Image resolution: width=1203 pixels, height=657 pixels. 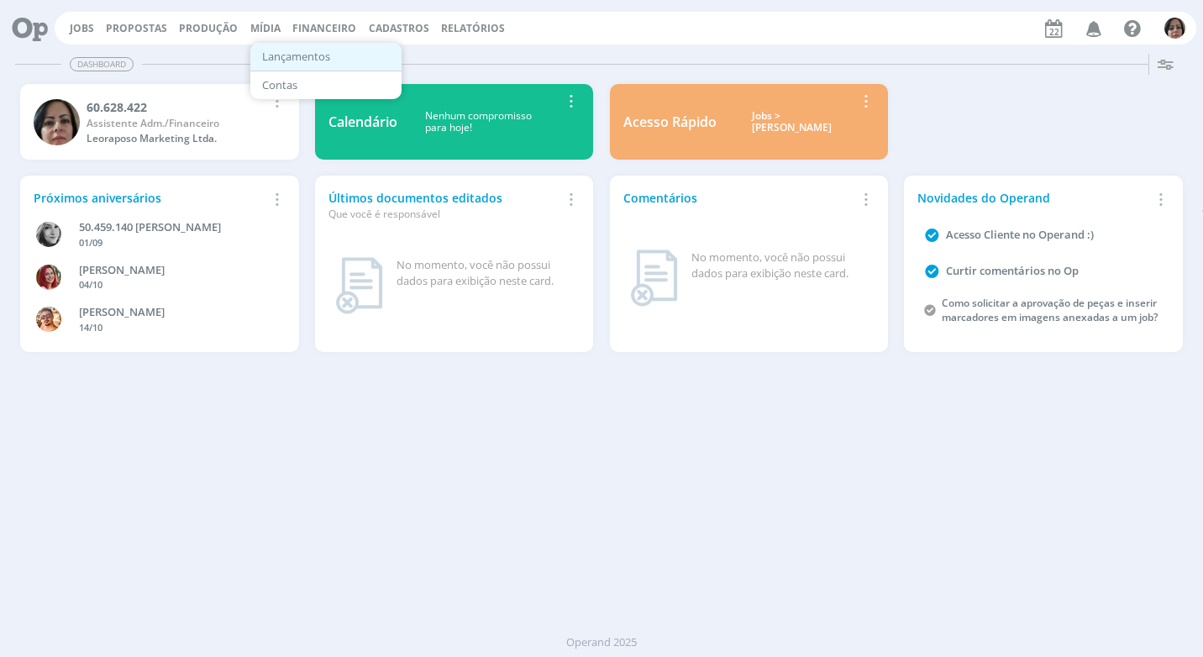 I want to click on button: Jobs, so click(x=81, y=29).